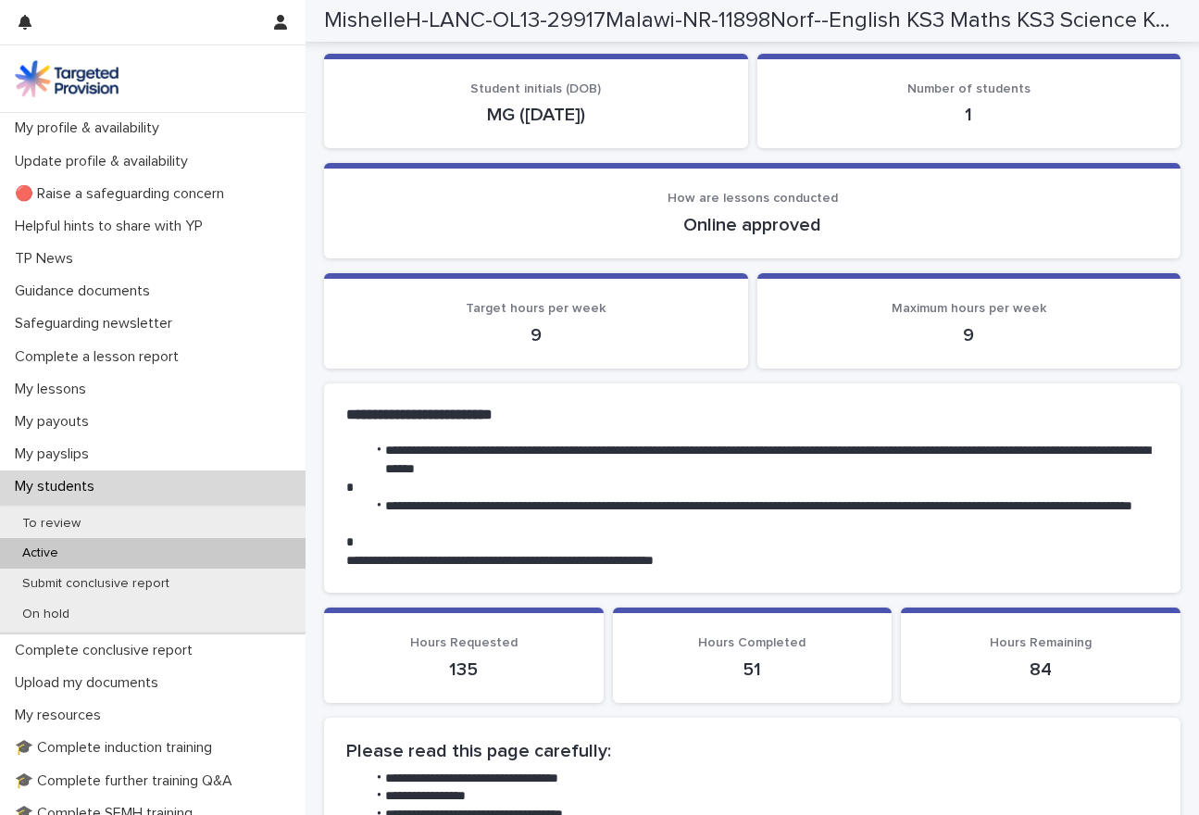 Image resolution: width=1199 pixels, height=815 pixels. I want to click on p: Submit conclusive report, so click(95, 583).